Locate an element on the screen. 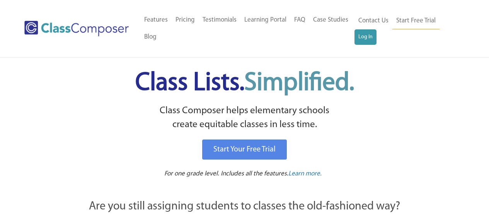 The width and height of the screenshot is (489, 216). span: Start Your Free Trial is located at coordinates (244, 150).